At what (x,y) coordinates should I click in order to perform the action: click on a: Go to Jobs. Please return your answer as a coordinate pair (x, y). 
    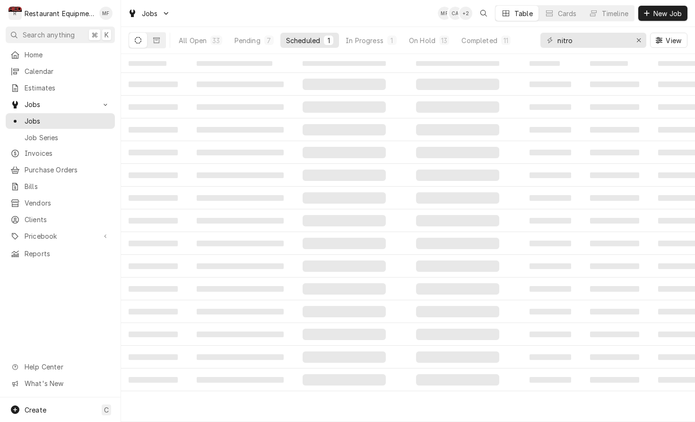
    Looking at the image, I should click on (149, 13).